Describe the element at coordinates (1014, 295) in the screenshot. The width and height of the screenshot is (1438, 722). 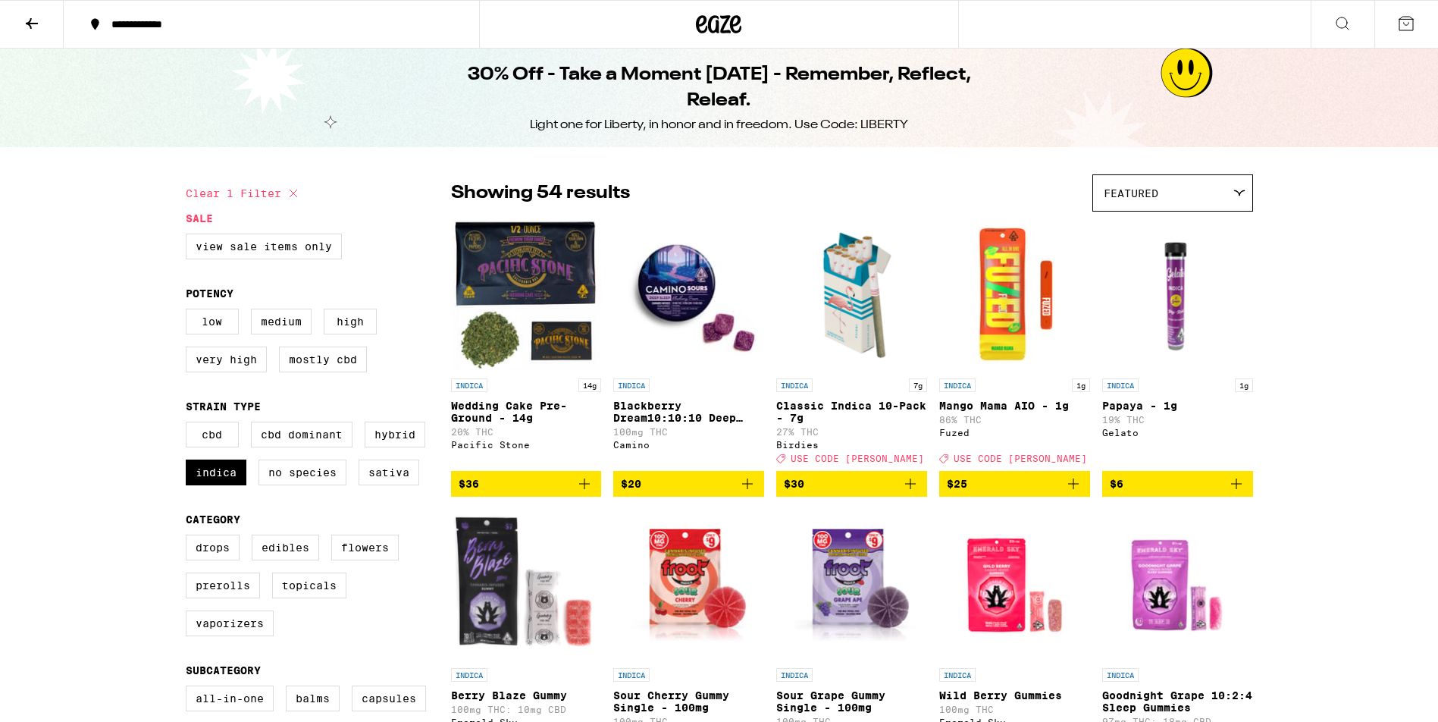
I see `img: Fuzed - Mango Mama AIO - 1g` at that location.